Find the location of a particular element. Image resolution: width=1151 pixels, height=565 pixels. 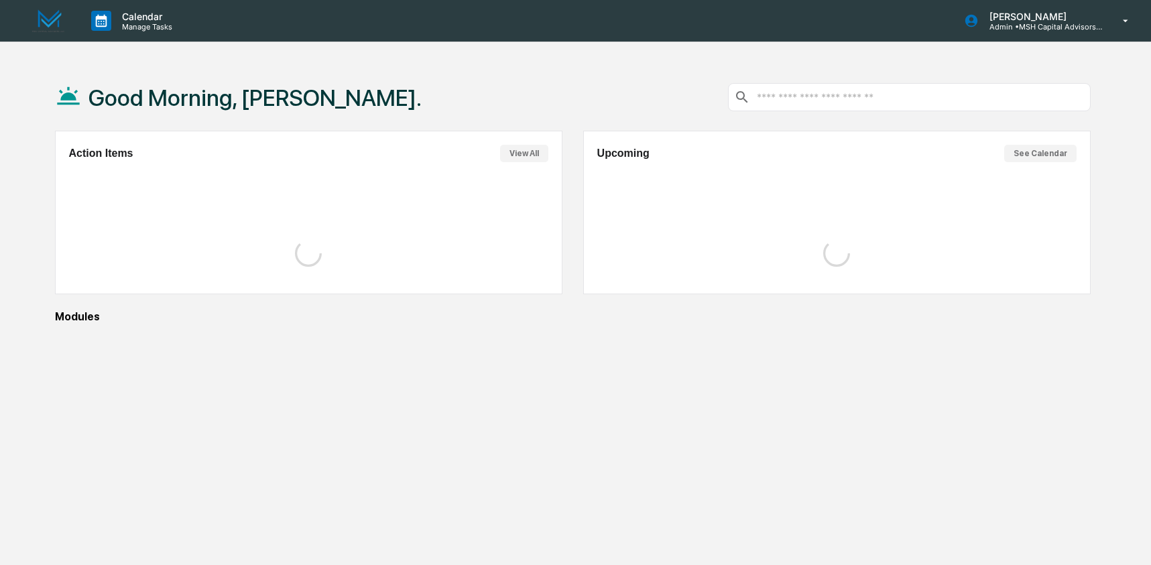

p: Manage Tasks is located at coordinates (145, 27).